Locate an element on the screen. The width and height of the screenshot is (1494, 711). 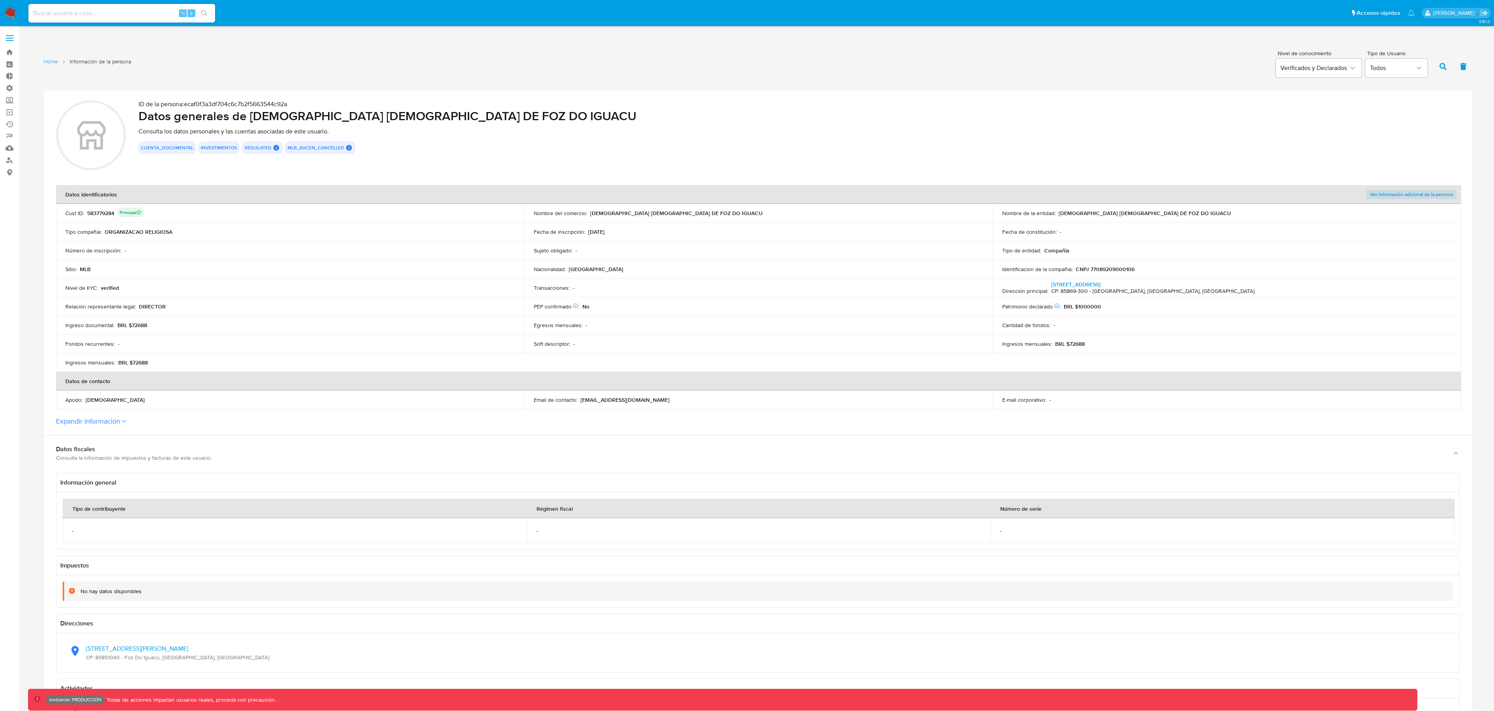
span: Información de la persona is located at coordinates (100, 61).